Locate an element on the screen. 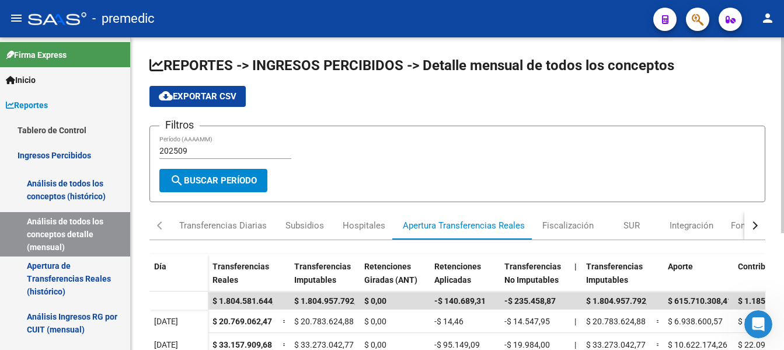 This screenshot has height=350, width=784. span: -$ 14.547,95 is located at coordinates (527, 321).